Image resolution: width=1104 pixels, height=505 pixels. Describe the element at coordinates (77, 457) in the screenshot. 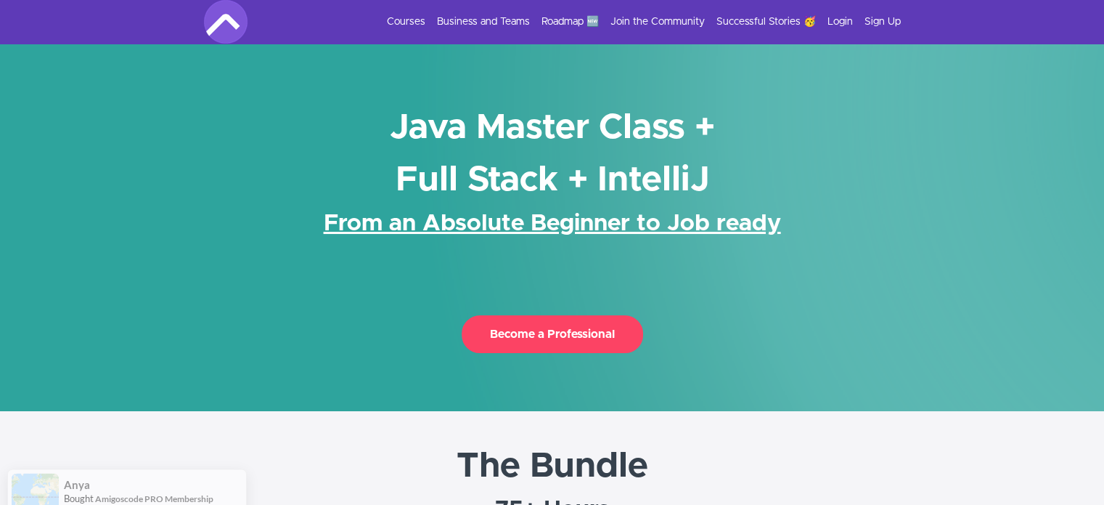

I see `span: Anya` at that location.